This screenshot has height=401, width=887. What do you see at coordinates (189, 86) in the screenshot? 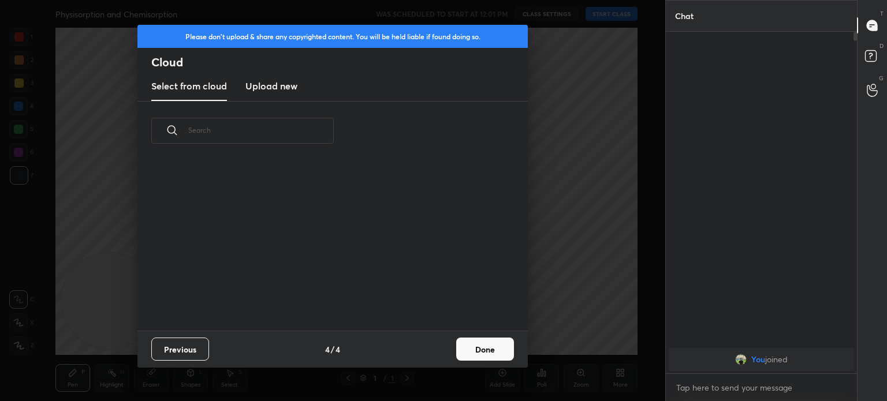
I see `h3: Select from cloud` at bounding box center [189, 86].